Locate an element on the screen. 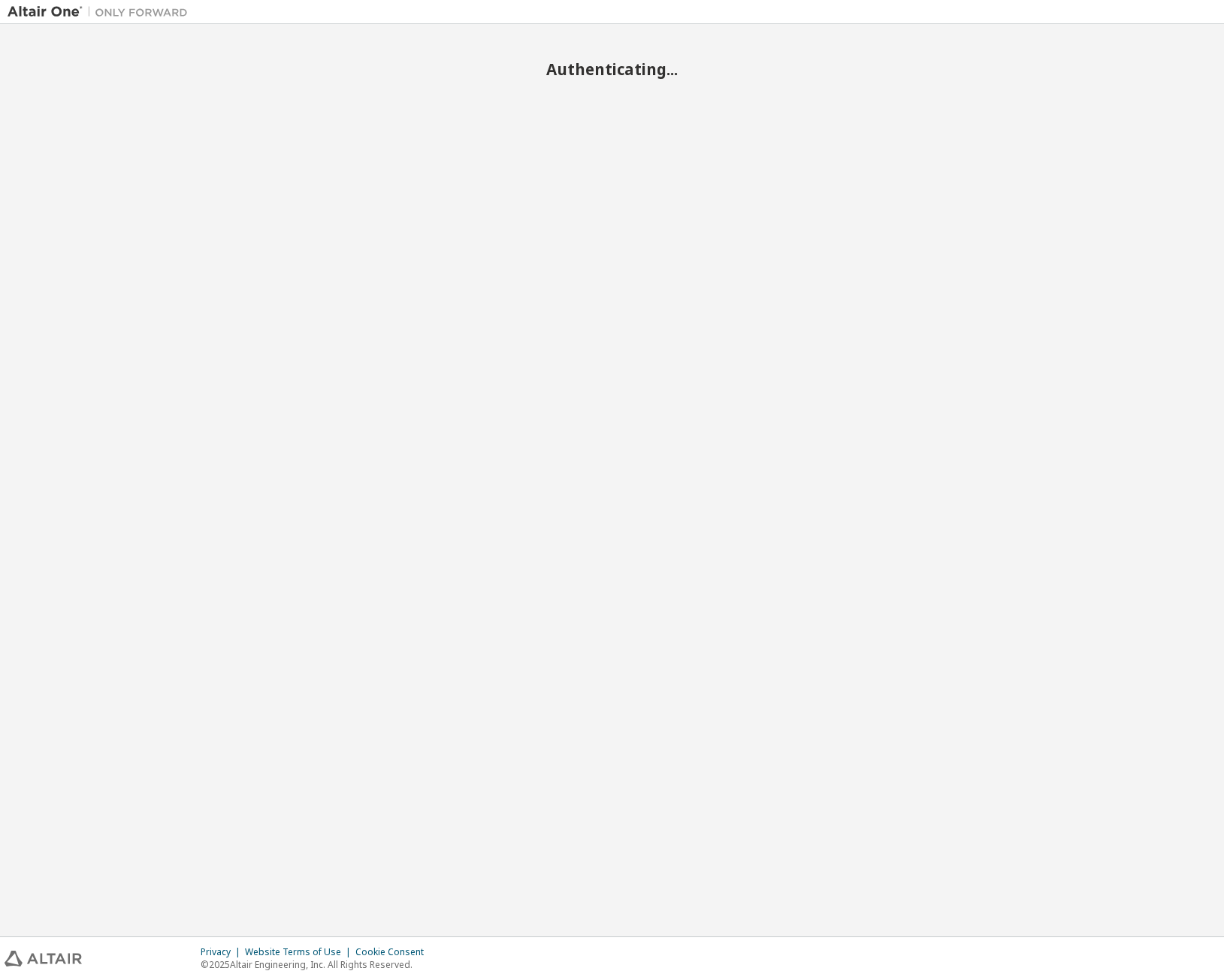  p: © 2025 Altair Engineering, Inc. All Rights Reserved. is located at coordinates (316, 964).